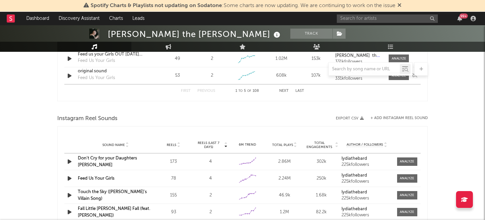 The image size is (485, 220). What do you see at coordinates (281, 76) in the screenshot?
I see `div: 608k` at bounding box center [281, 76].